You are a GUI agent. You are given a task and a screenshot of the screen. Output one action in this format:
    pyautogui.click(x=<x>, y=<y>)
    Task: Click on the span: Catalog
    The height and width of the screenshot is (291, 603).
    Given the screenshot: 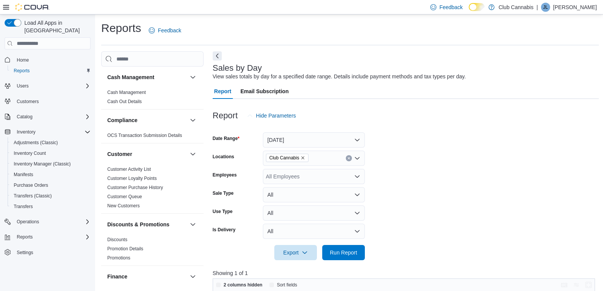 What is the action you would take?
    pyautogui.click(x=24, y=117)
    